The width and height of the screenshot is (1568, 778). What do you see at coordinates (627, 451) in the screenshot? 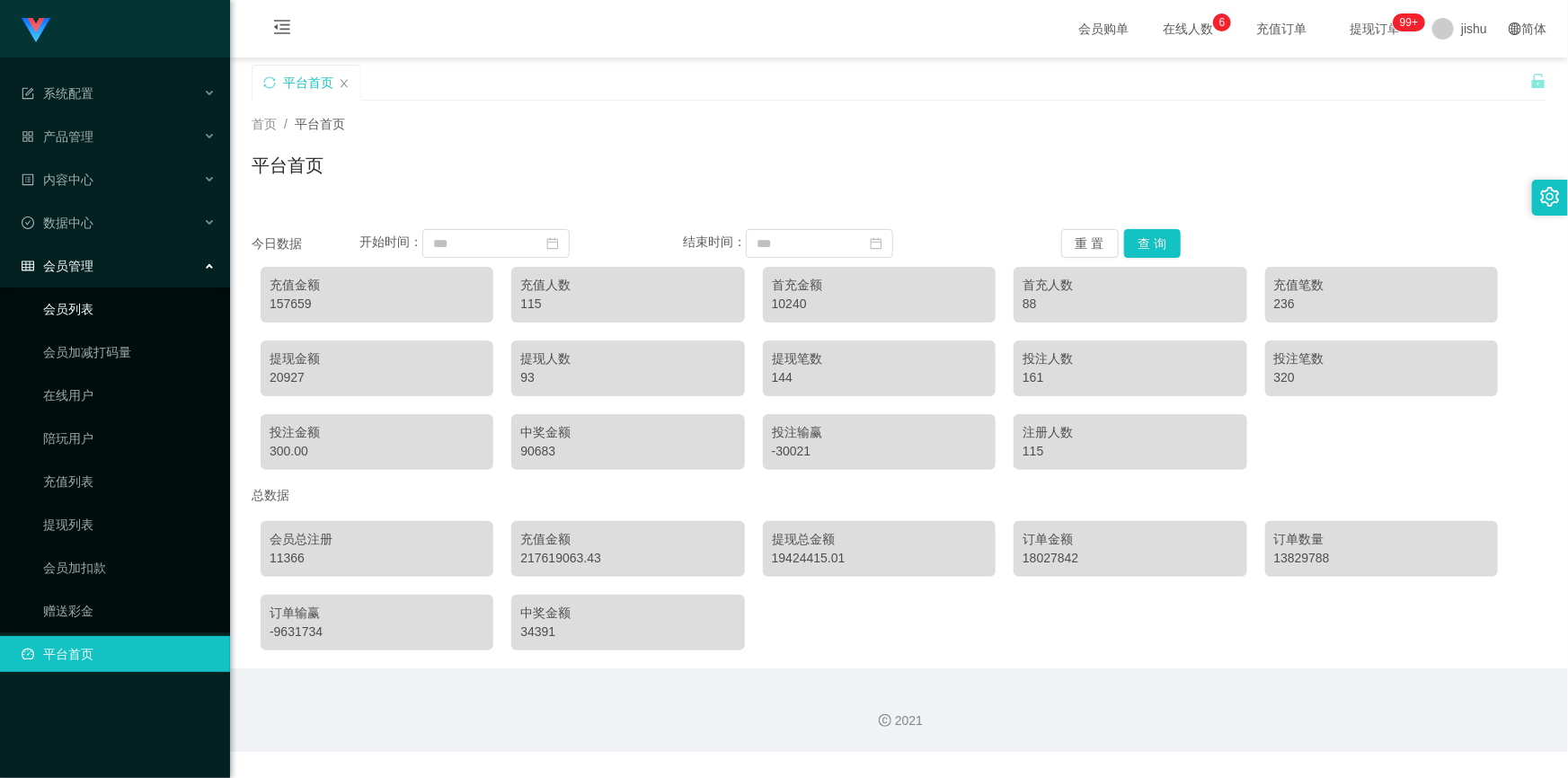
I see `div: 90683` at bounding box center [627, 451].